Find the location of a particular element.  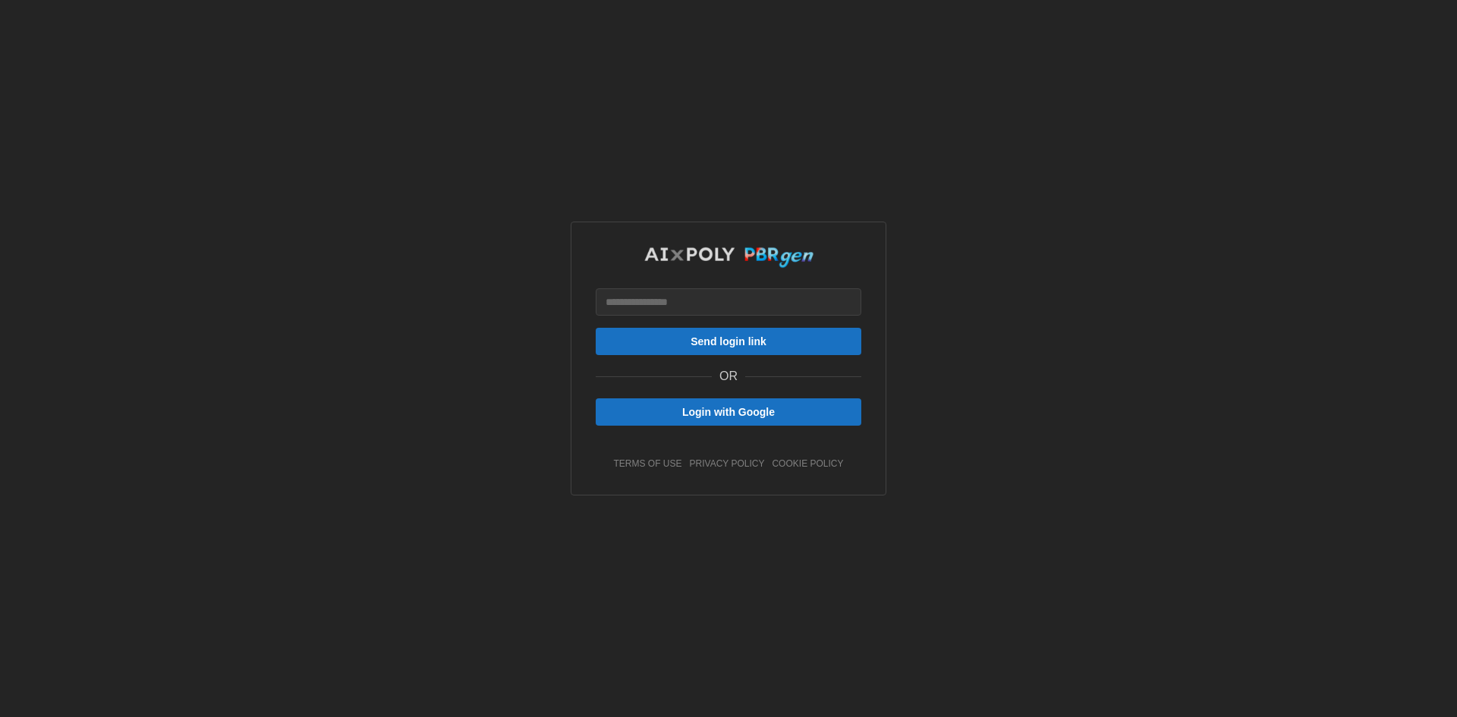

span: Login with Google is located at coordinates (729, 412).